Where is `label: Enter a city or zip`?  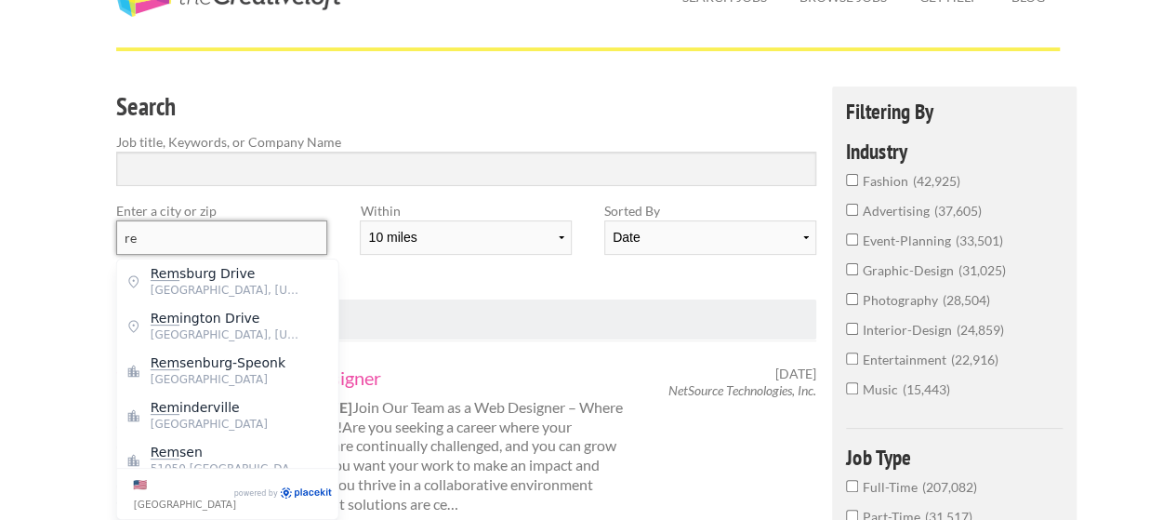 label: Enter a city or zip is located at coordinates (221, 210).